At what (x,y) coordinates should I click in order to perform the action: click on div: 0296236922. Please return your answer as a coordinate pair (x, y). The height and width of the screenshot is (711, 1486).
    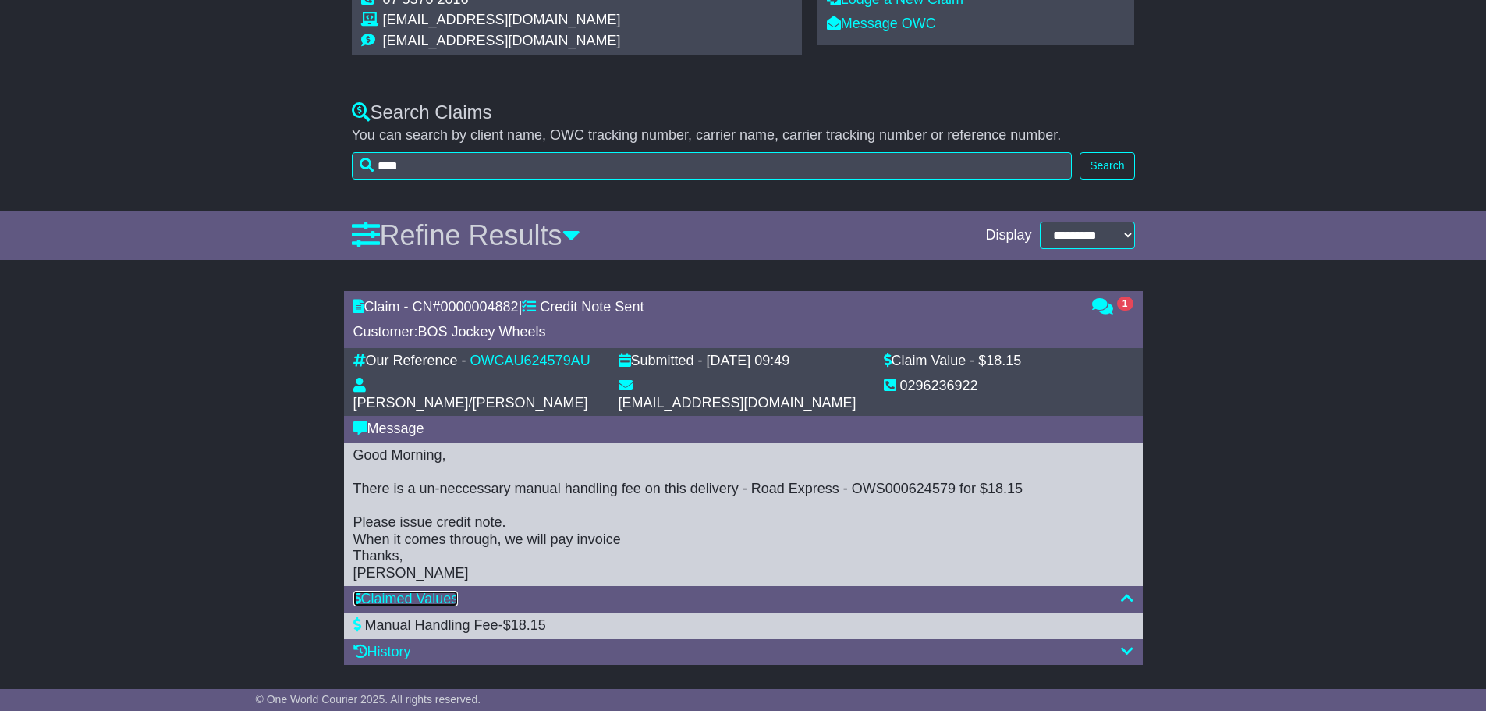
    Looking at the image, I should click on (939, 386).